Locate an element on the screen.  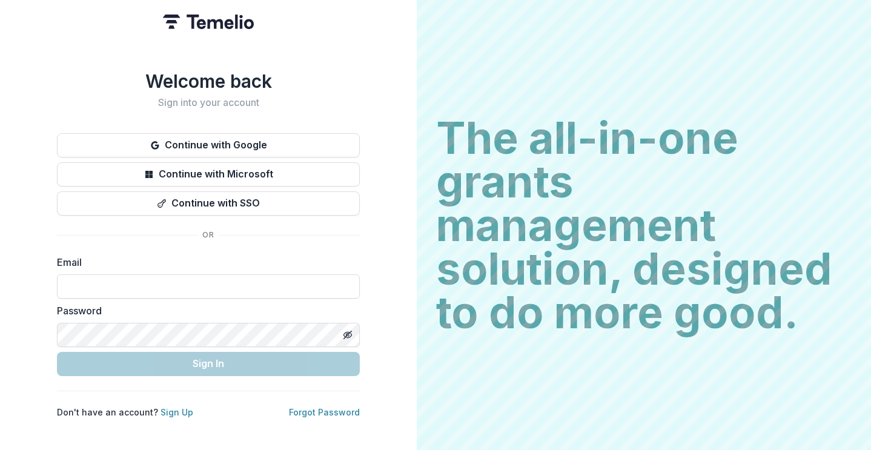
button: Sign In is located at coordinates (208, 364).